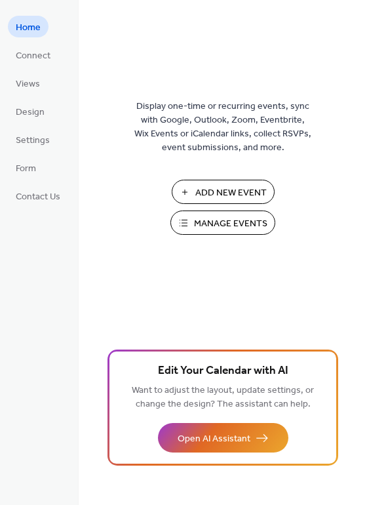 This screenshot has width=367, height=505. What do you see at coordinates (223, 438) in the screenshot?
I see `button: Open AI Assistant` at bounding box center [223, 438].